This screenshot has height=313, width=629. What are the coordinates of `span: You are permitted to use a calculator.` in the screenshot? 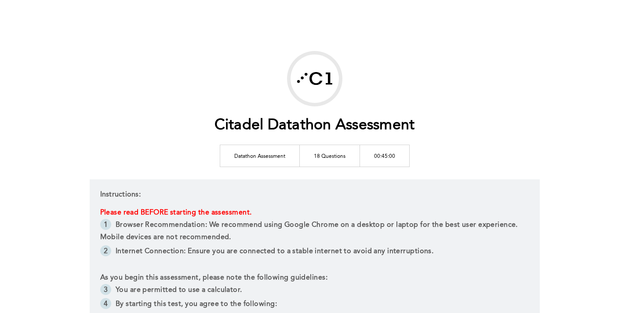 It's located at (179, 290).